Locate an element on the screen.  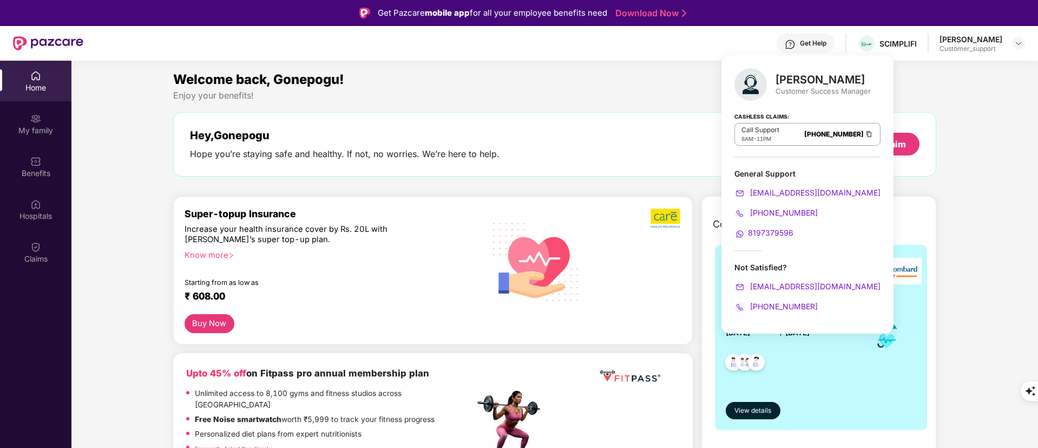
div: SCIMPLIFI is located at coordinates (898, 43).